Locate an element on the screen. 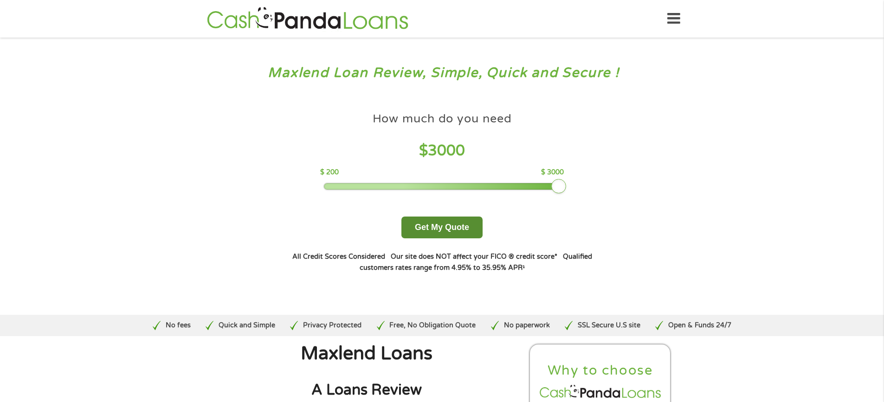 The height and width of the screenshot is (402, 884). strong: All Credit Scores Considered is located at coordinates (339, 257).